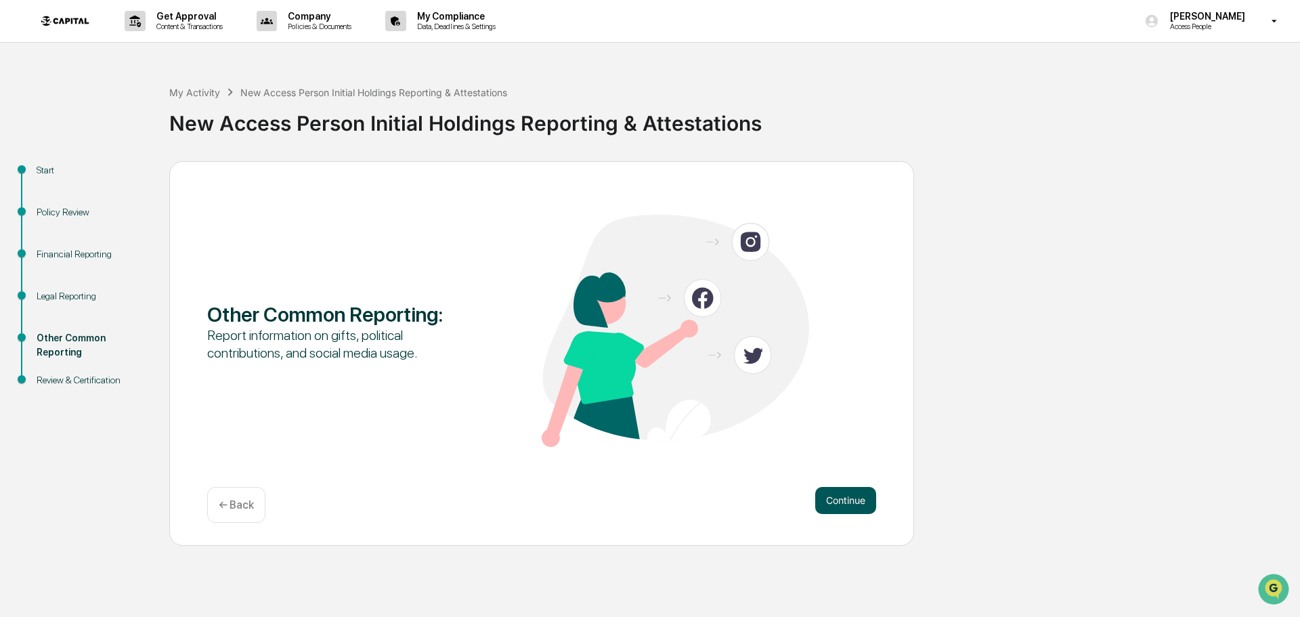  I want to click on div: Other Common Reporting, so click(92, 345).